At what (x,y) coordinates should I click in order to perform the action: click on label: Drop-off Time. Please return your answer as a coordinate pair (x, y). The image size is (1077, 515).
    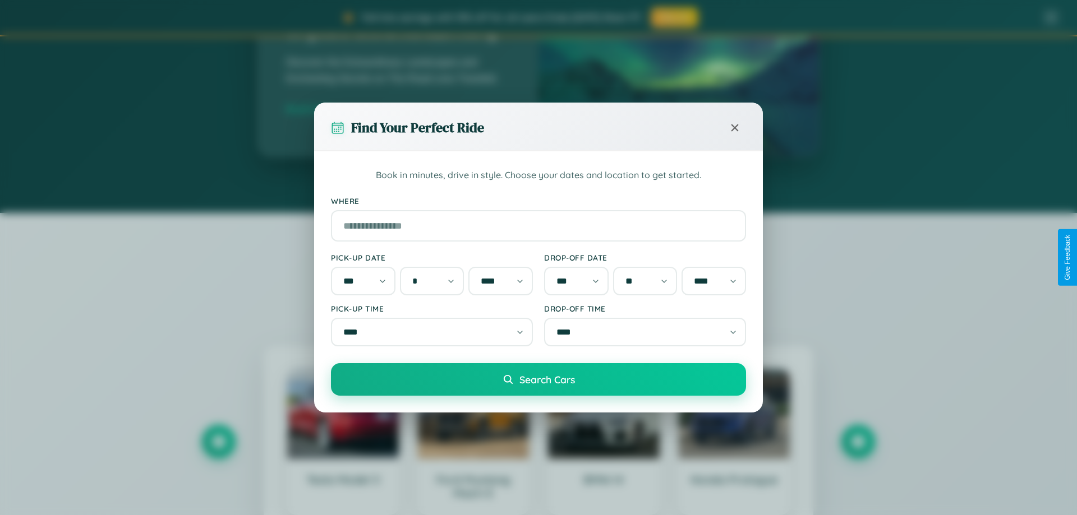
    Looking at the image, I should click on (645, 308).